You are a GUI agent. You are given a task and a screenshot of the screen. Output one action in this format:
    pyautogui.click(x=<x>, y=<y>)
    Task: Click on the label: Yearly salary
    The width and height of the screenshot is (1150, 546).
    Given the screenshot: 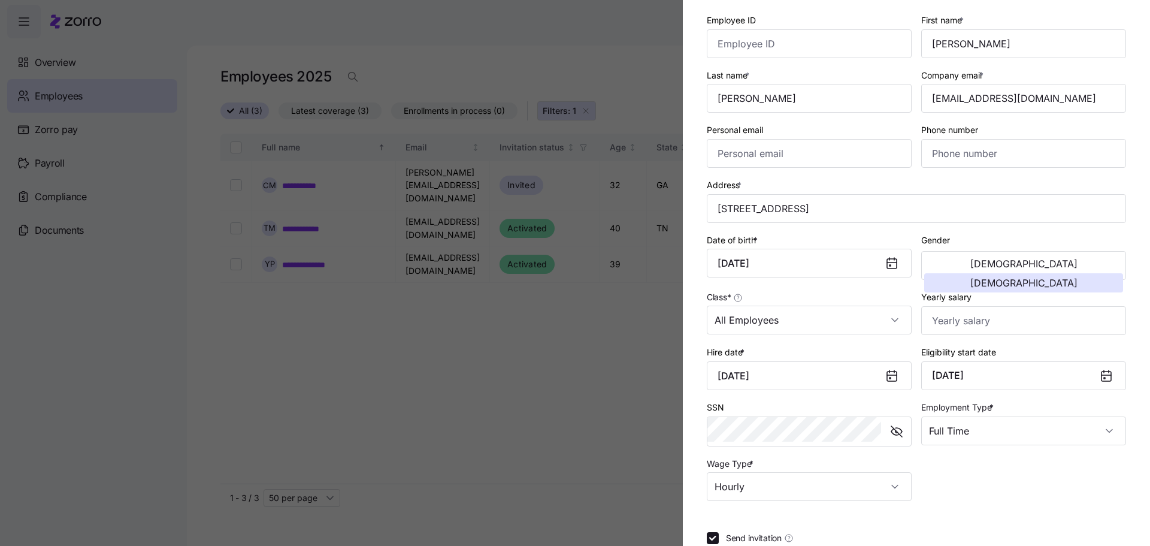 What is the action you would take?
    pyautogui.click(x=947, y=297)
    